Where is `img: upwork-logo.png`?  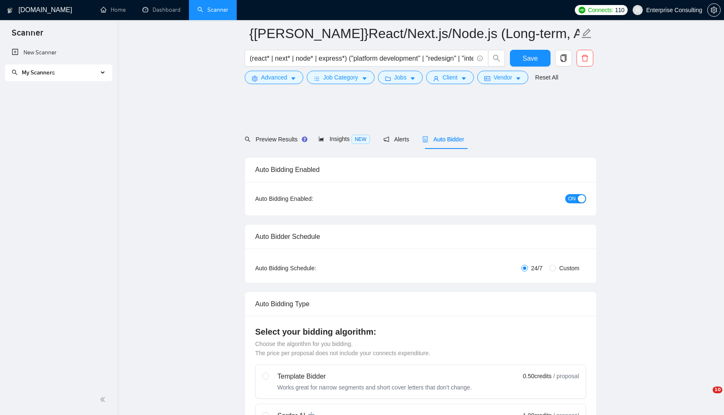 img: upwork-logo.png is located at coordinates (582, 10).